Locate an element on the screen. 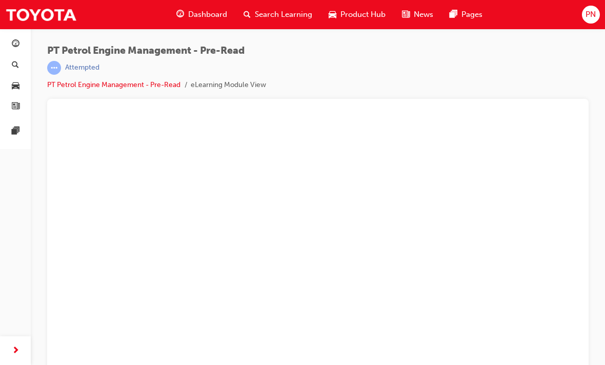  a: pages-iconPages is located at coordinates (466, 14).